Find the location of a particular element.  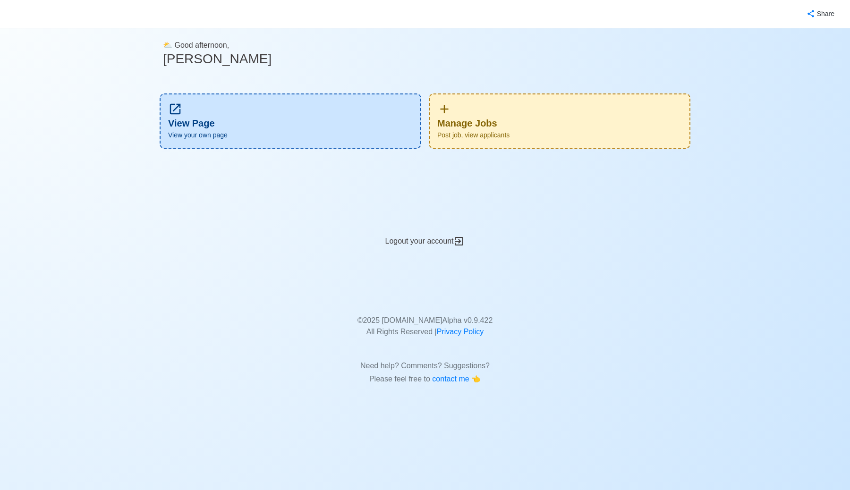

span: View your own page is located at coordinates (290, 135).